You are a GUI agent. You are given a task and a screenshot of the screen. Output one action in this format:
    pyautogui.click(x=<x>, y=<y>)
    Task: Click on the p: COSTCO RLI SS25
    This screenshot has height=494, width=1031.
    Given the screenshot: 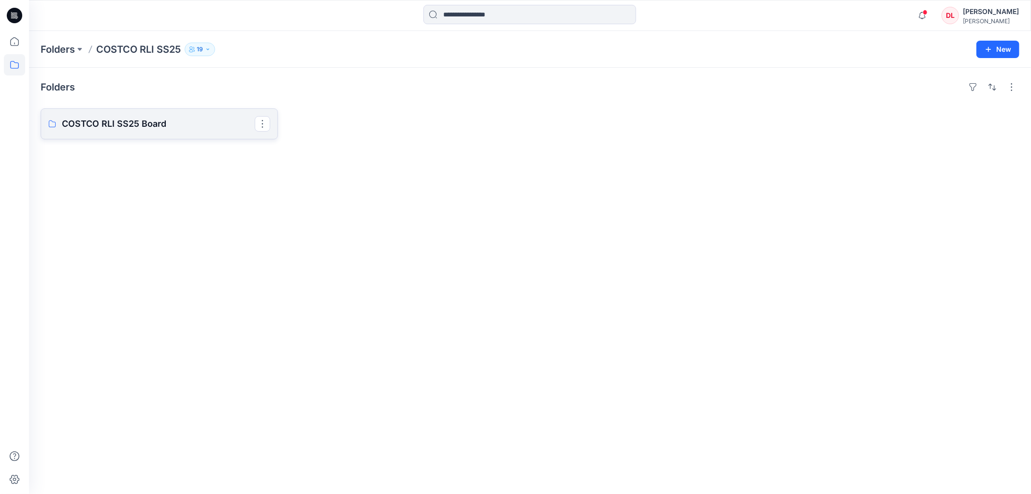 What is the action you would take?
    pyautogui.click(x=138, y=49)
    